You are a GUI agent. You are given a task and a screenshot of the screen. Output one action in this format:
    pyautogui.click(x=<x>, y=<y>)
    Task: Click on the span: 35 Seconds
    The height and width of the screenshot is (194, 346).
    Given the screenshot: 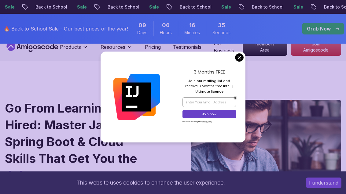 What is the action you would take?
    pyautogui.click(x=221, y=25)
    